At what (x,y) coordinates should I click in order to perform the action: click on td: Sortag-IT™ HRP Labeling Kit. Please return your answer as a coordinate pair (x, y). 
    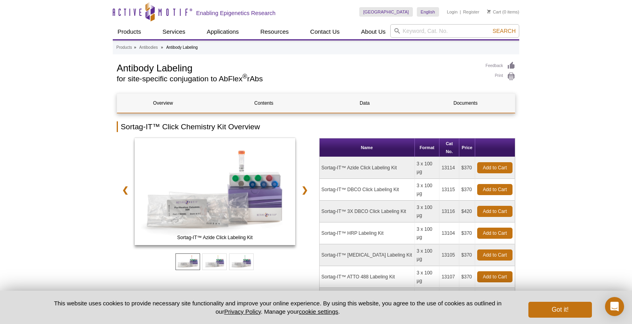
    Looking at the image, I should click on (367, 233).